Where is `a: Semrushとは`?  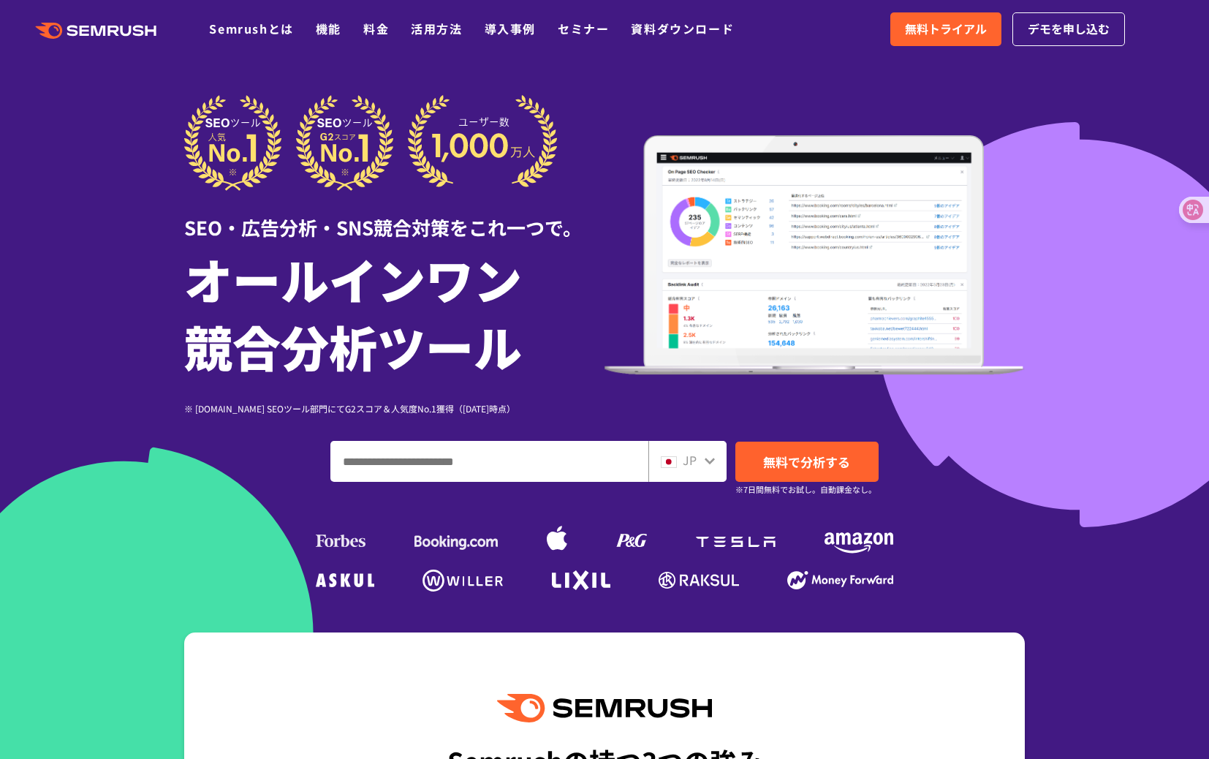 a: Semrushとは is located at coordinates (251, 29).